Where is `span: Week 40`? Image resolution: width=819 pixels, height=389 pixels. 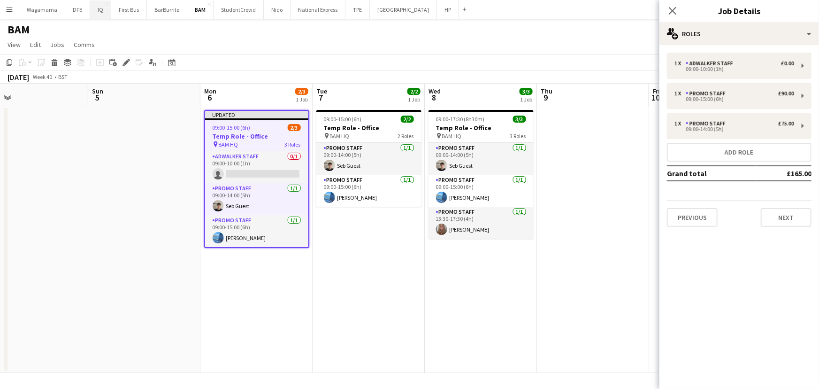 span: Week 40 is located at coordinates (43, 77).